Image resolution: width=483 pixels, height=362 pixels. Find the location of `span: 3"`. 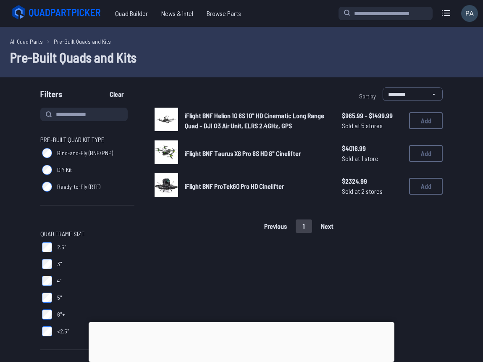

span: 3" is located at coordinates (60, 264).